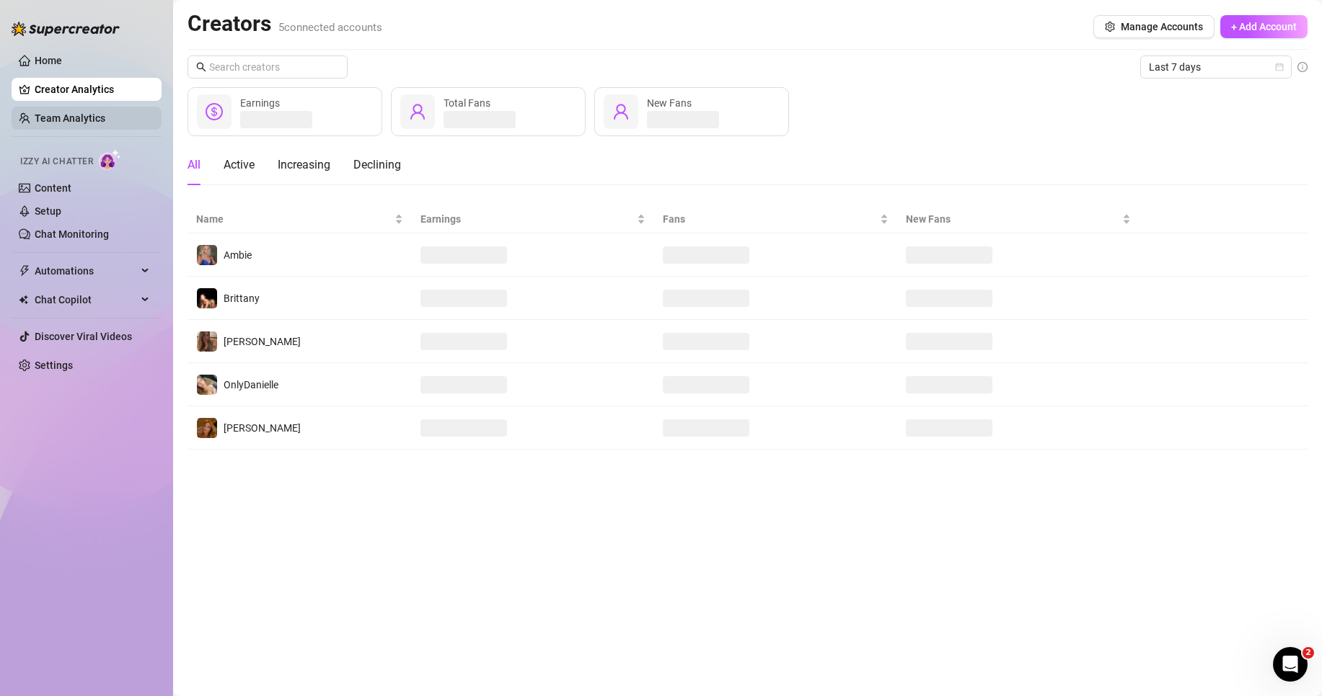 This screenshot has height=696, width=1322. I want to click on span: 5 connected accounts, so click(330, 27).